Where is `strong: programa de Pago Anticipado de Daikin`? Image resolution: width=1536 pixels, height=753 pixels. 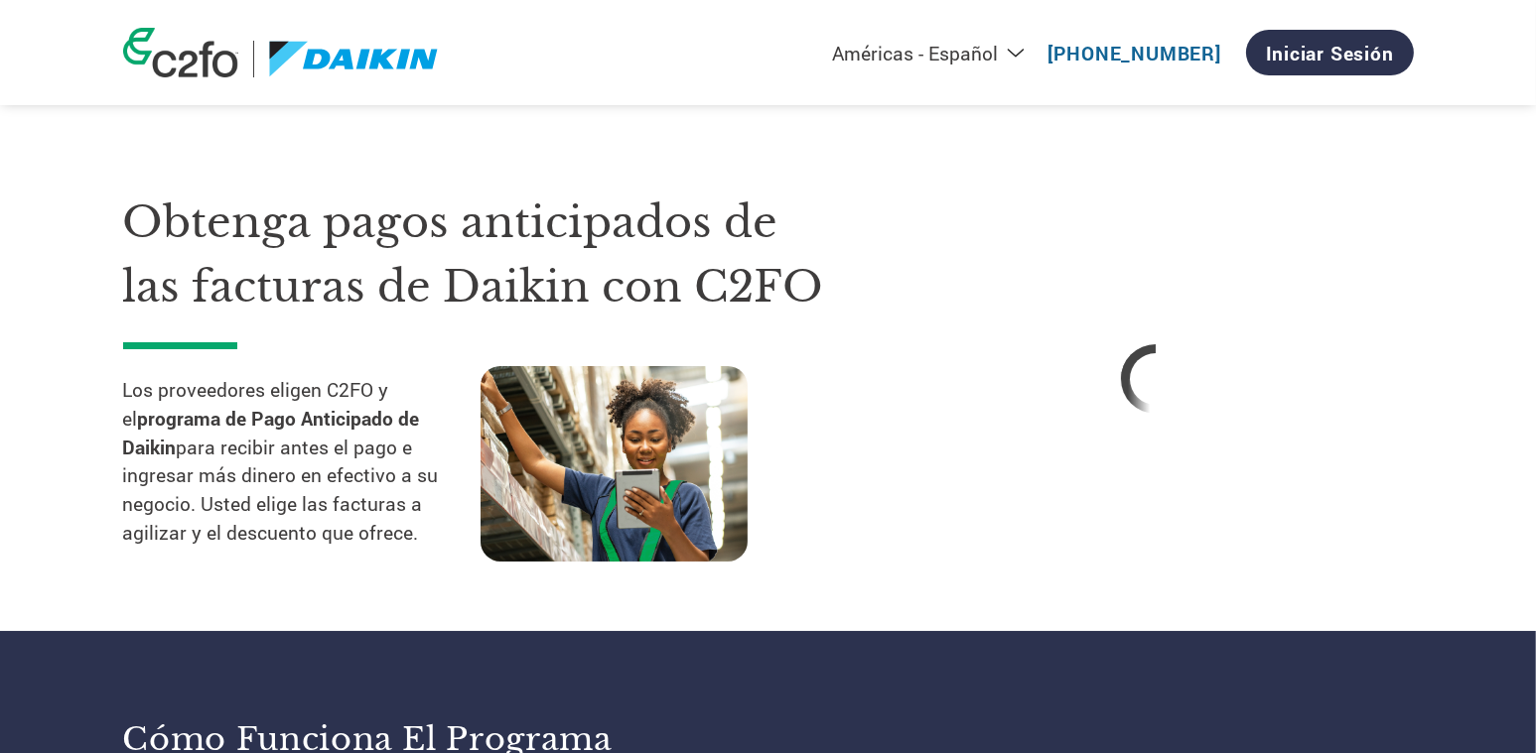 strong: programa de Pago Anticipado de Daikin is located at coordinates (271, 433).